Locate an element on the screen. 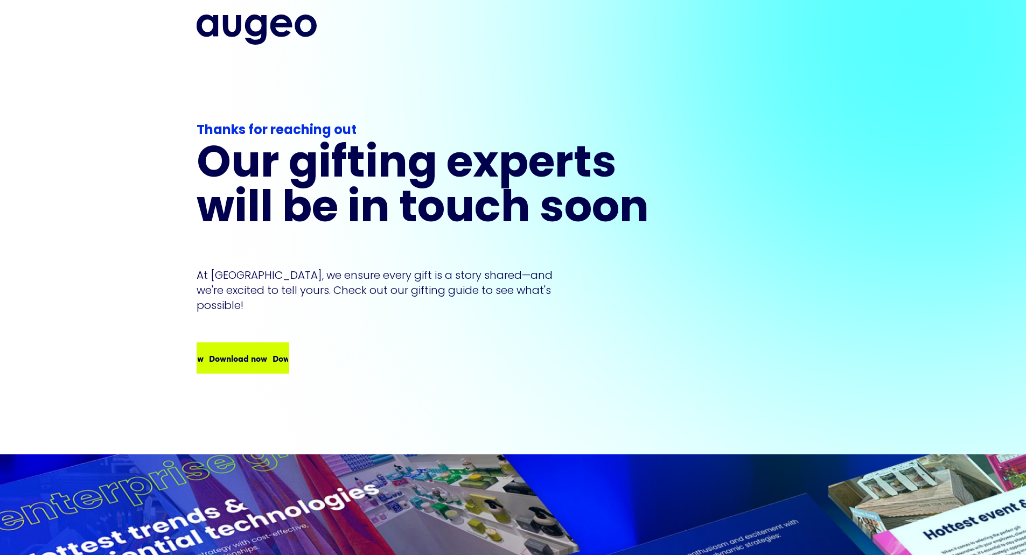 This screenshot has width=1026, height=555. div: Thanks for reaching out is located at coordinates (276, 134).